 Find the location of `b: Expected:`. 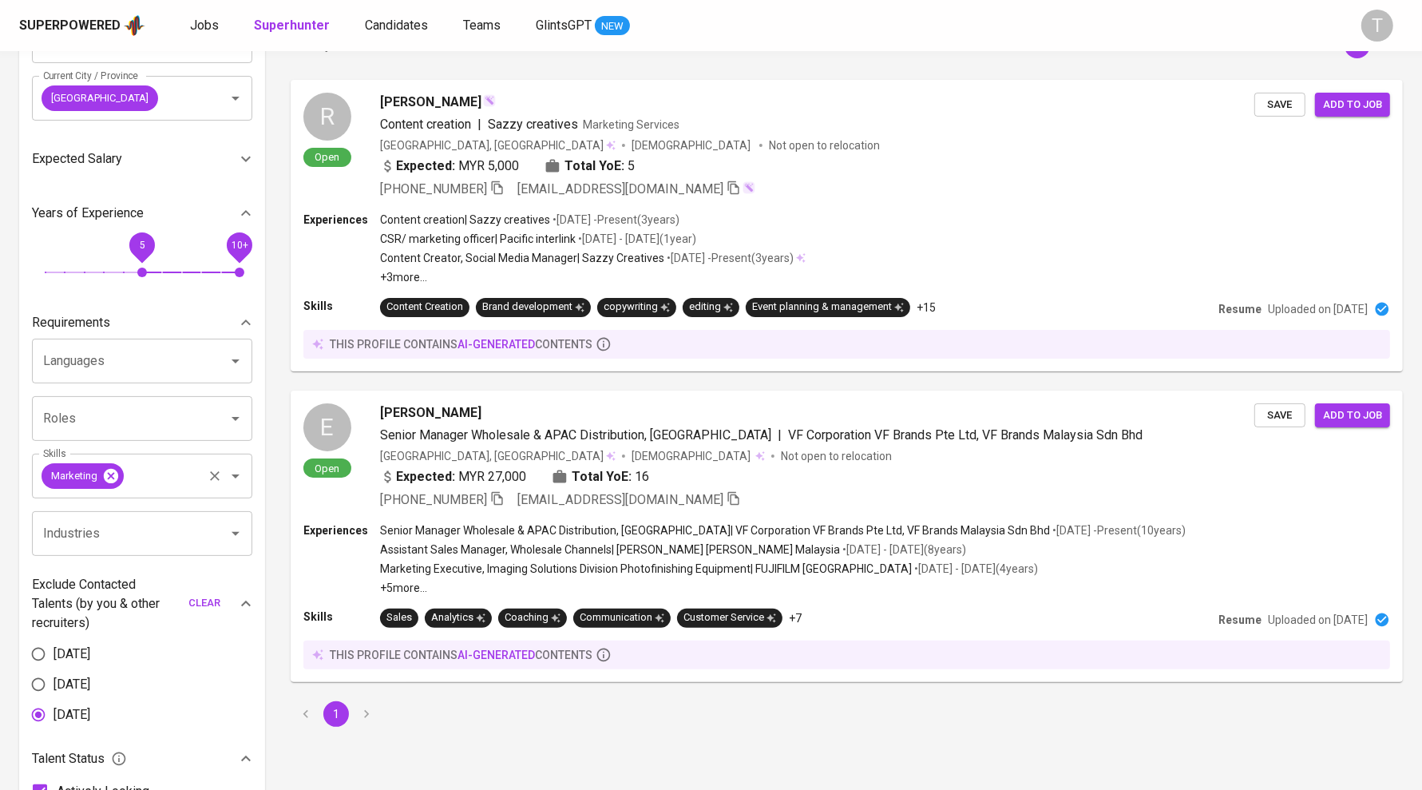

b: Expected: is located at coordinates (426, 477).